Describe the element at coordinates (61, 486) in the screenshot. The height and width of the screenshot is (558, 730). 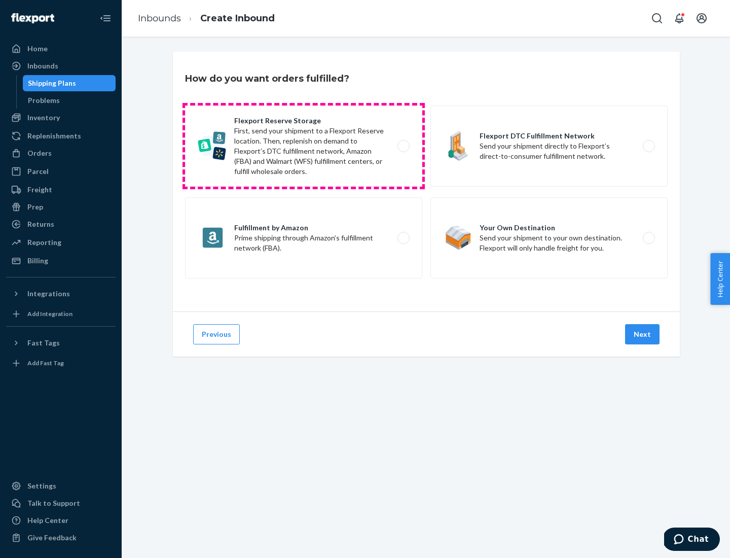
I see `a: Settings` at that location.